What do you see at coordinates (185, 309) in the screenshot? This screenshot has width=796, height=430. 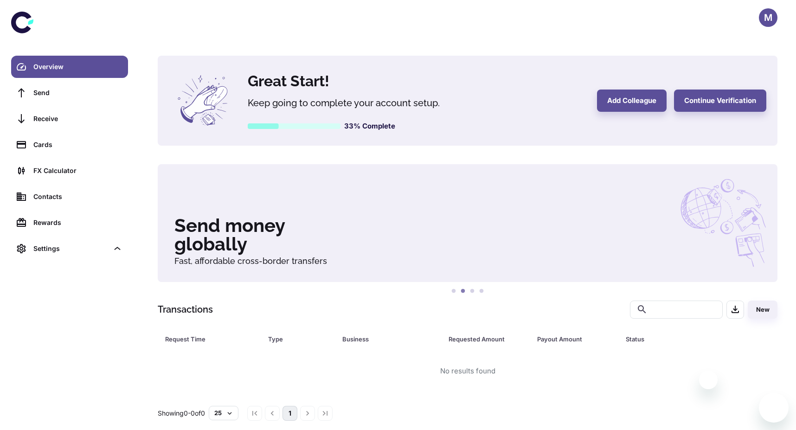 I see `h1: Transactions` at bounding box center [185, 309].